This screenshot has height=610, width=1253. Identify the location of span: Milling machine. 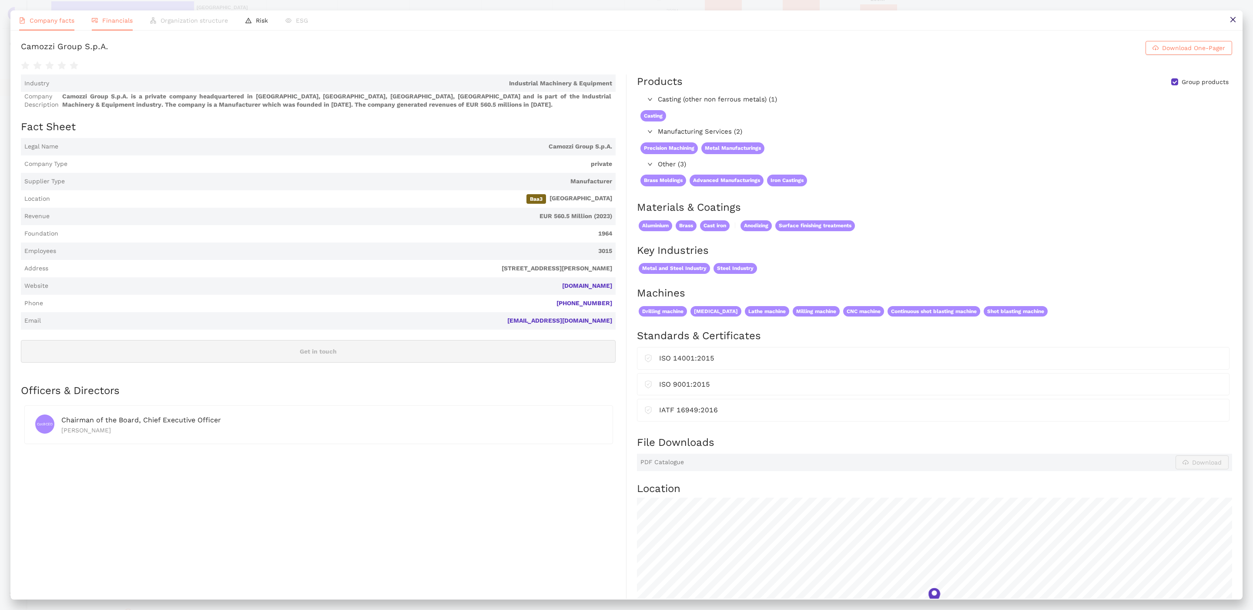
(816, 311).